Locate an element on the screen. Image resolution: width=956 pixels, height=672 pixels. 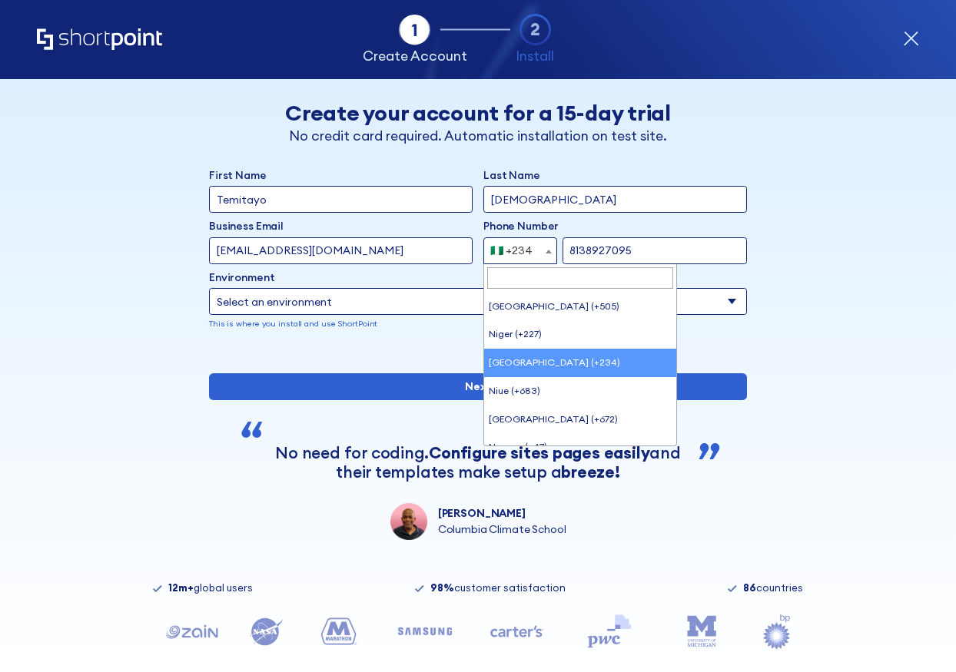
input: Search is located at coordinates (580, 278).